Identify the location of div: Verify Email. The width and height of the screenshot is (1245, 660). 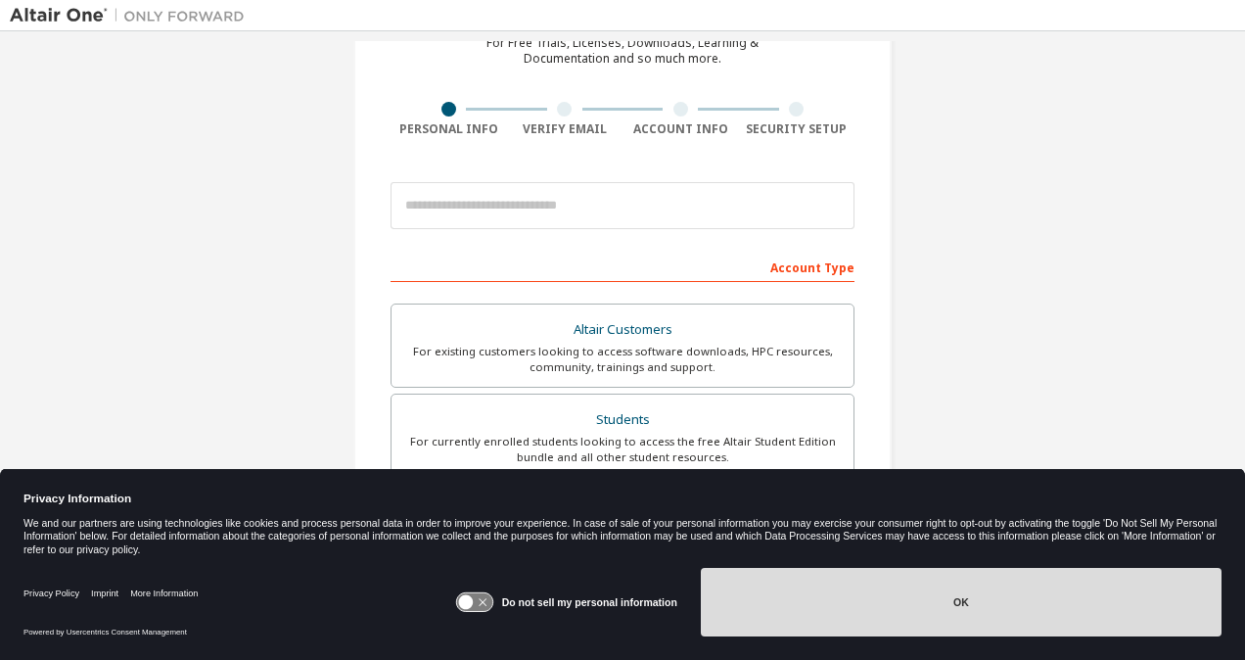
(565, 129).